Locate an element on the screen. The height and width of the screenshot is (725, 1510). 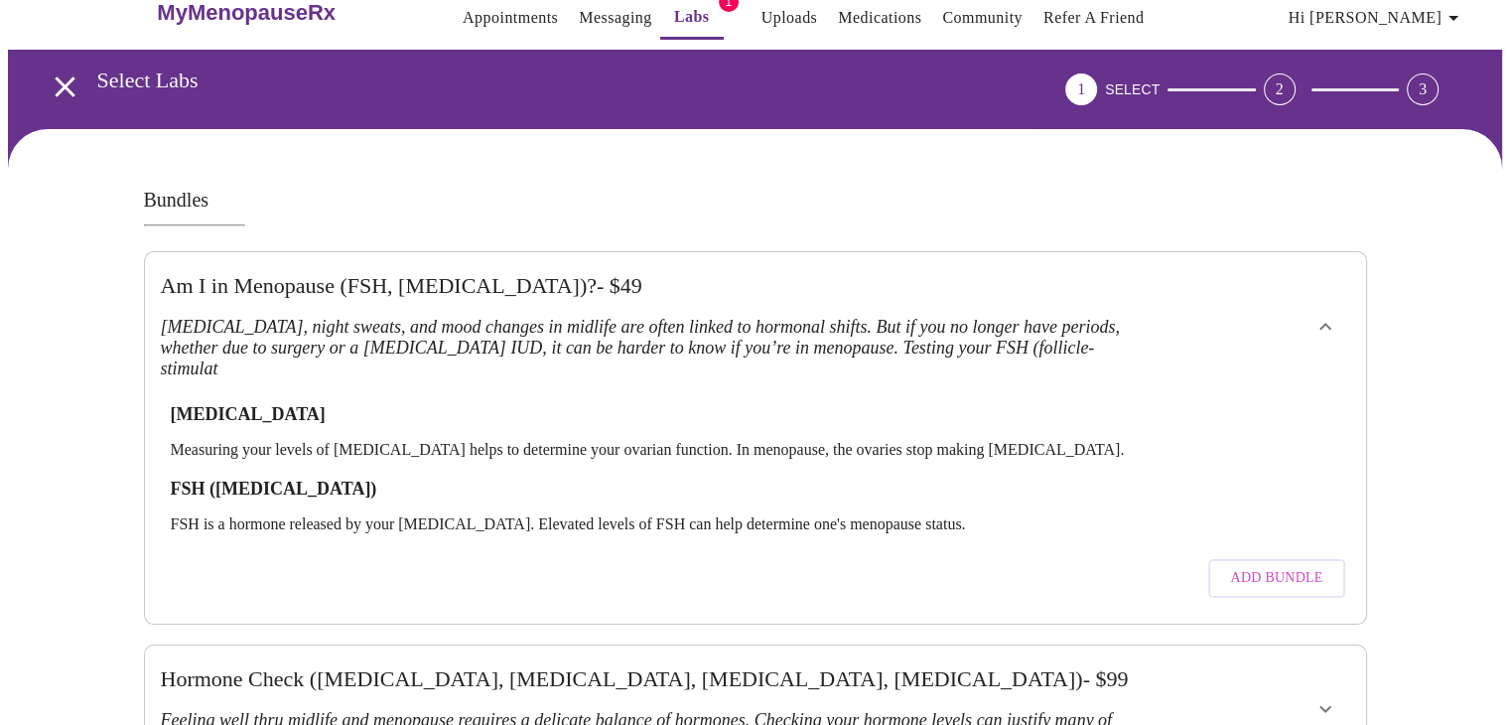
button: show more is located at coordinates (1325, 327).